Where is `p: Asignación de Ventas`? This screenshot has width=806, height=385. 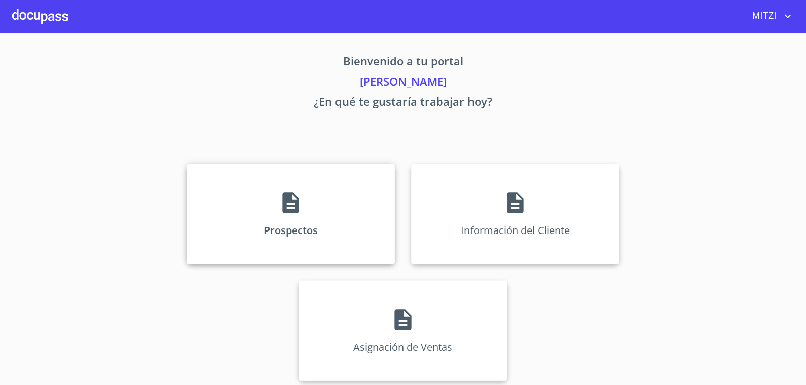 p: Asignación de Ventas is located at coordinates (402, 347).